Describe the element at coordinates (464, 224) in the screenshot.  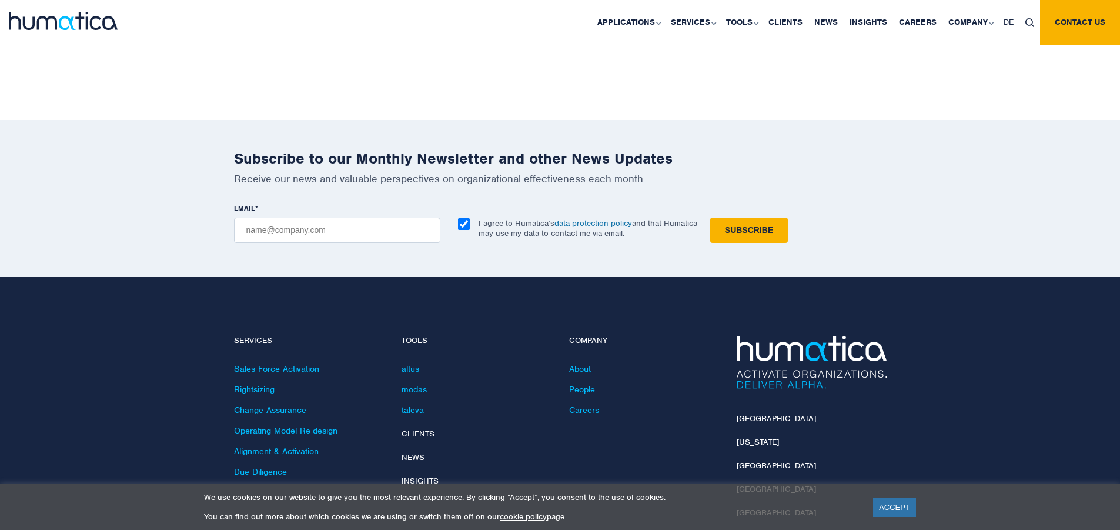
I see `input: I agree to Humatica’sdata protection policyand that Humatica may use my data to contact me via em...` at that location.